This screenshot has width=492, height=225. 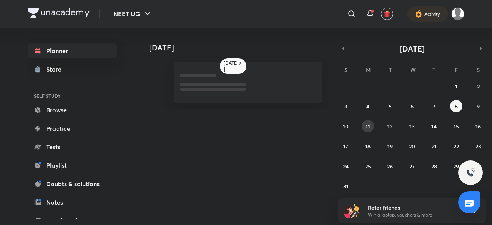 What do you see at coordinates (72, 110) in the screenshot?
I see `a: Browse` at bounding box center [72, 110].